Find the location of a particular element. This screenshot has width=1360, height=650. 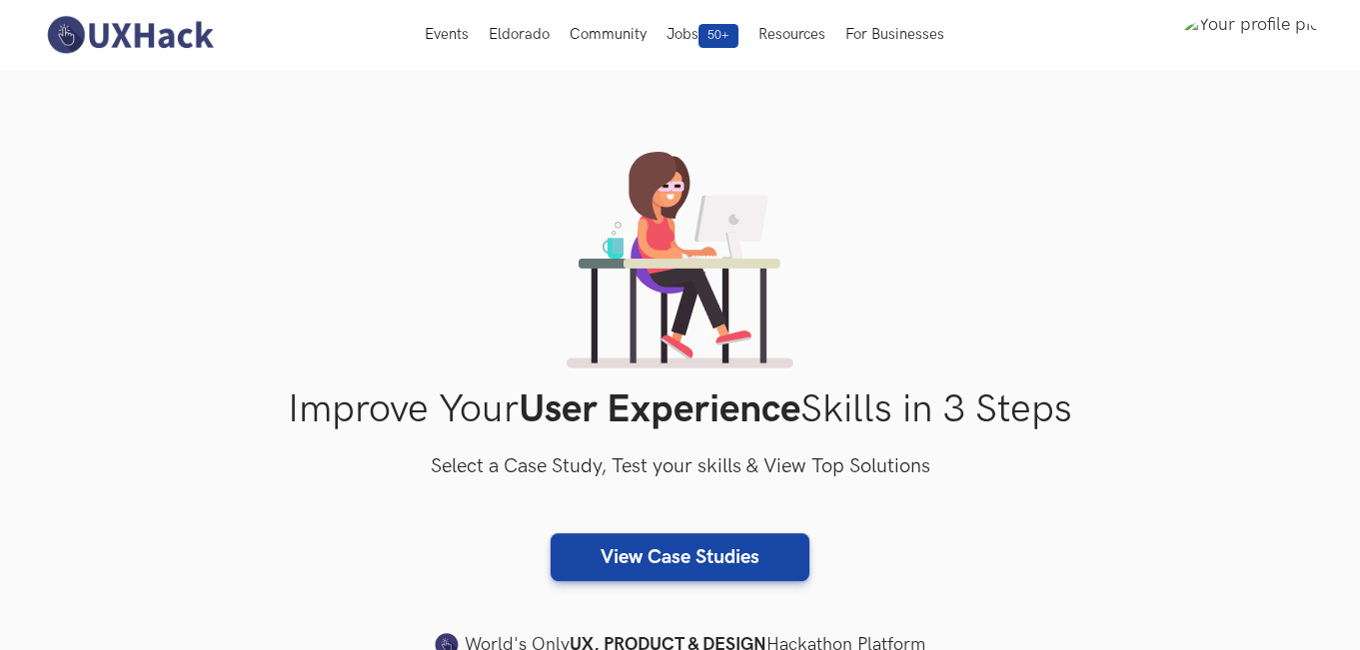

span: 50+ is located at coordinates (718, 36).